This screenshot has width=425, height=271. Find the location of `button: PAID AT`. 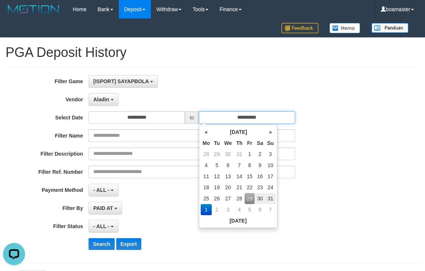

button: PAID AT is located at coordinates (105, 208).